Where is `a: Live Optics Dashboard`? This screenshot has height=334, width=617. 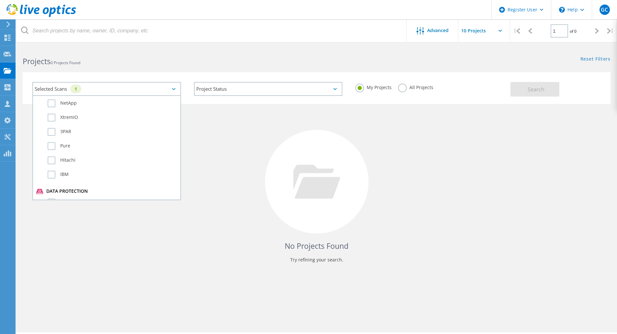
a: Live Optics Dashboard is located at coordinates (41, 16).